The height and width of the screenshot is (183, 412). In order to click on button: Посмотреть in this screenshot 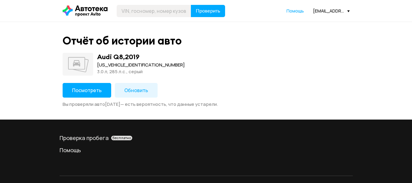, I will do `click(87, 90)`.